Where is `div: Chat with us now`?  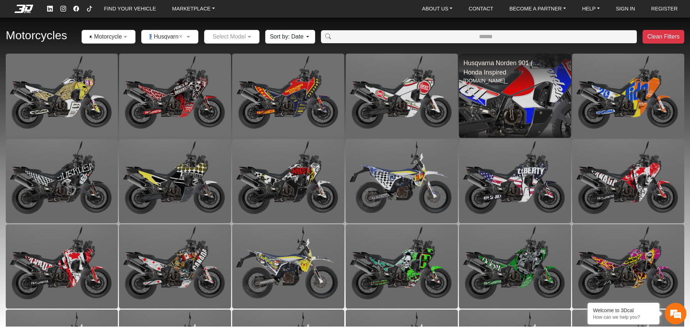 div: Chat with us now is located at coordinates (90, 42).